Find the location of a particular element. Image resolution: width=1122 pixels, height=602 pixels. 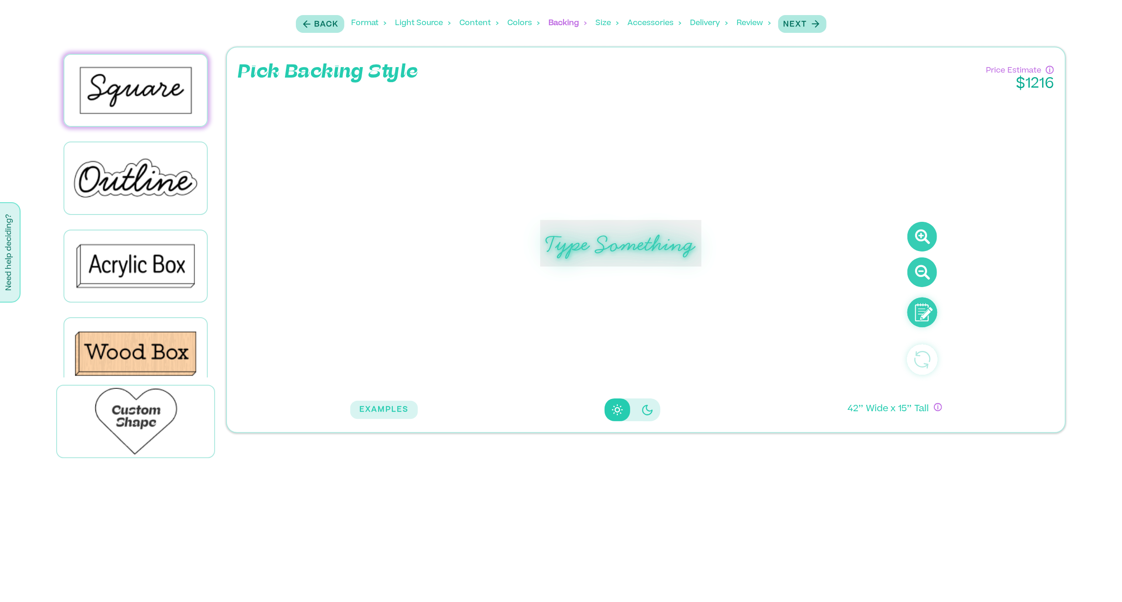

p: Next is located at coordinates (795, 25).